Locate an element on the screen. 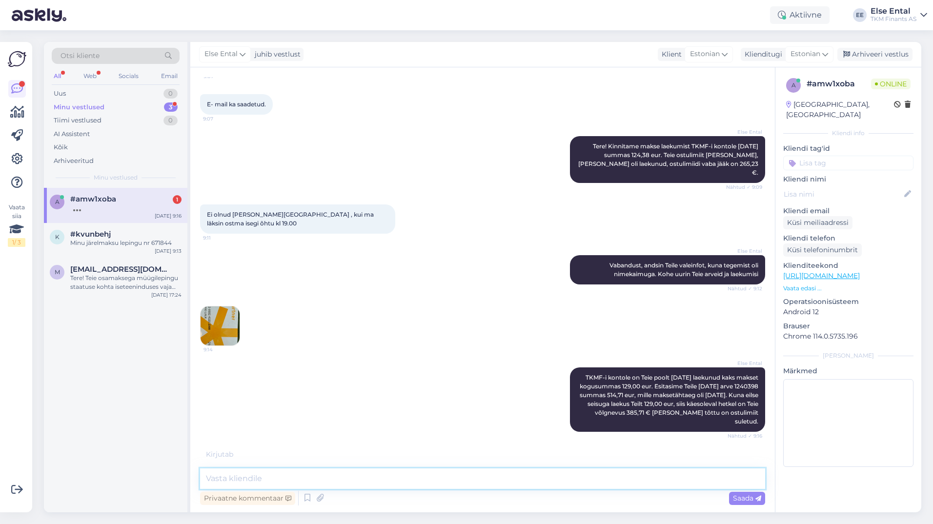 This screenshot has width=933, height=524. span: 9:14 is located at coordinates (222, 349).